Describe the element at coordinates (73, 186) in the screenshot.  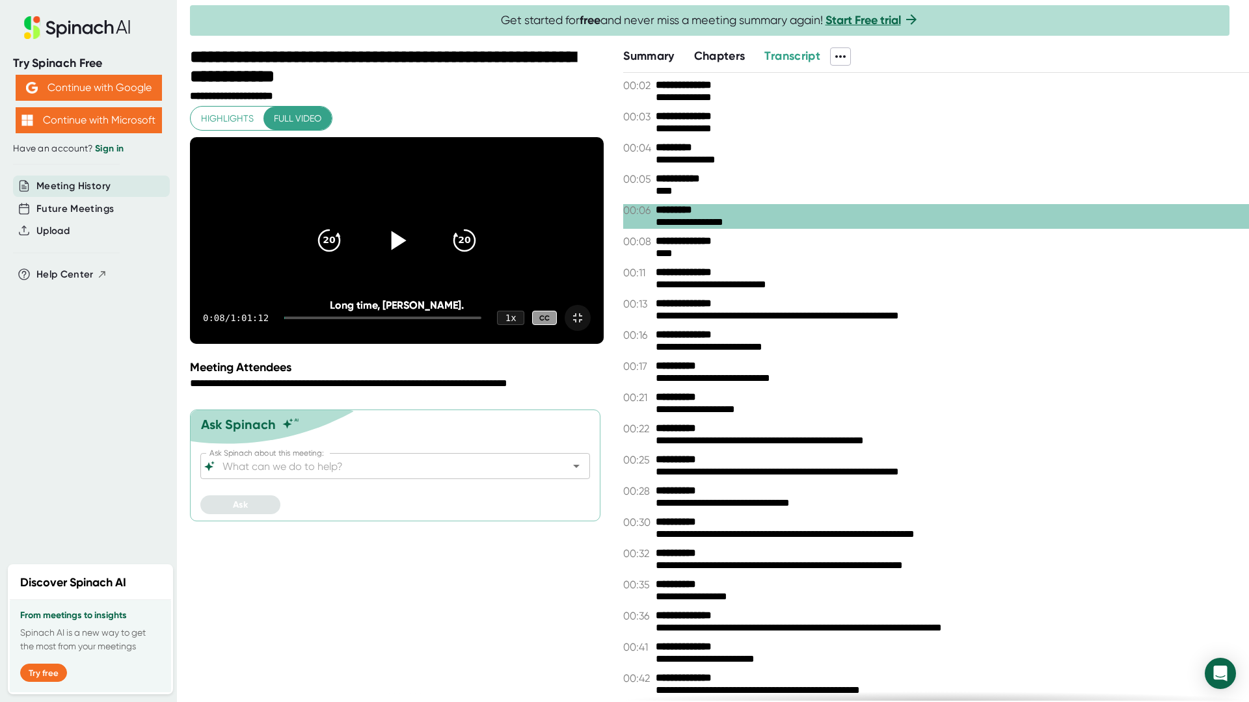
I see `button: Meeting History` at that location.